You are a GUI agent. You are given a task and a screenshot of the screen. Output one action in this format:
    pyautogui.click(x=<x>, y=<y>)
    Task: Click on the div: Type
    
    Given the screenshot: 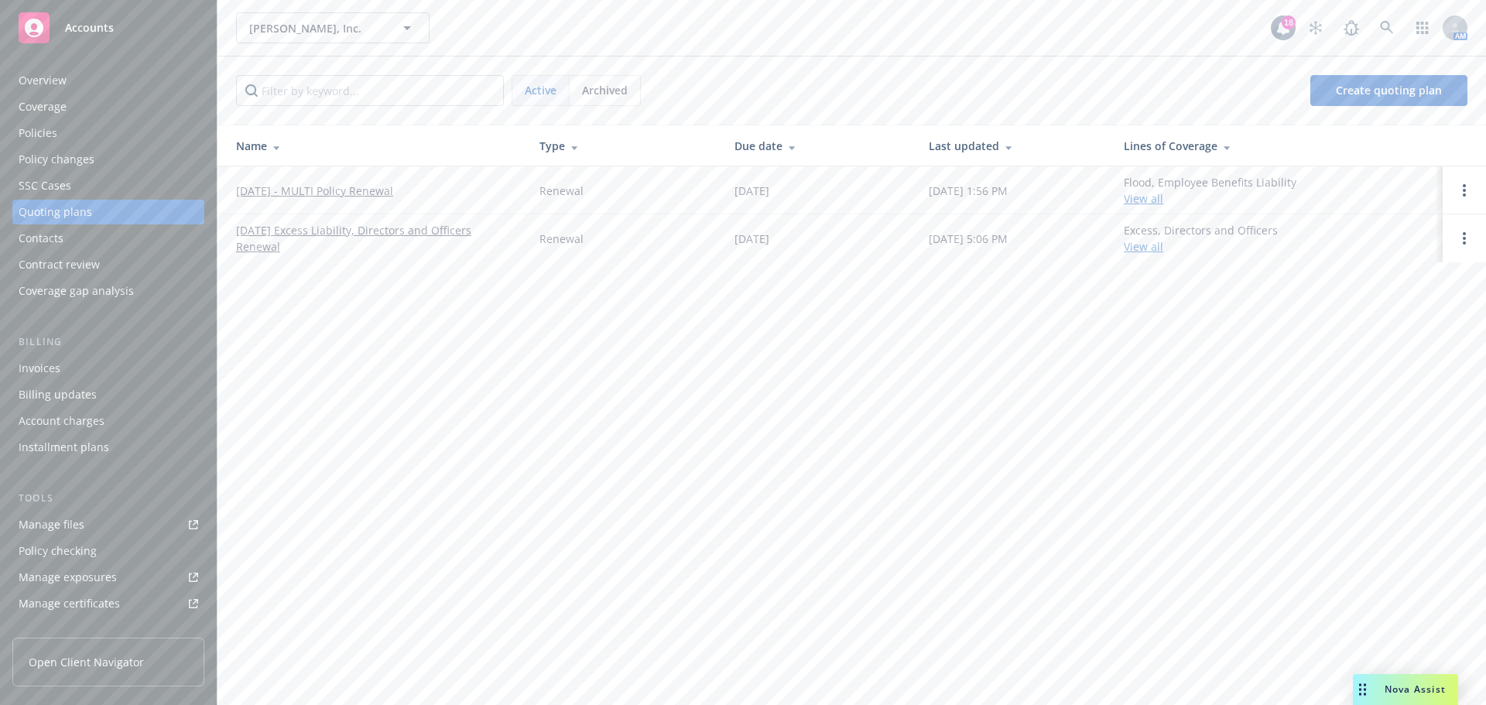 What is the action you would take?
    pyautogui.click(x=625, y=146)
    